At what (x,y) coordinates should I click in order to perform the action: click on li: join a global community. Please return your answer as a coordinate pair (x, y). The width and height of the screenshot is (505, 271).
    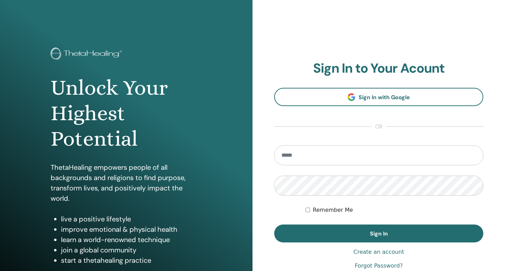
    Looking at the image, I should click on (131, 250).